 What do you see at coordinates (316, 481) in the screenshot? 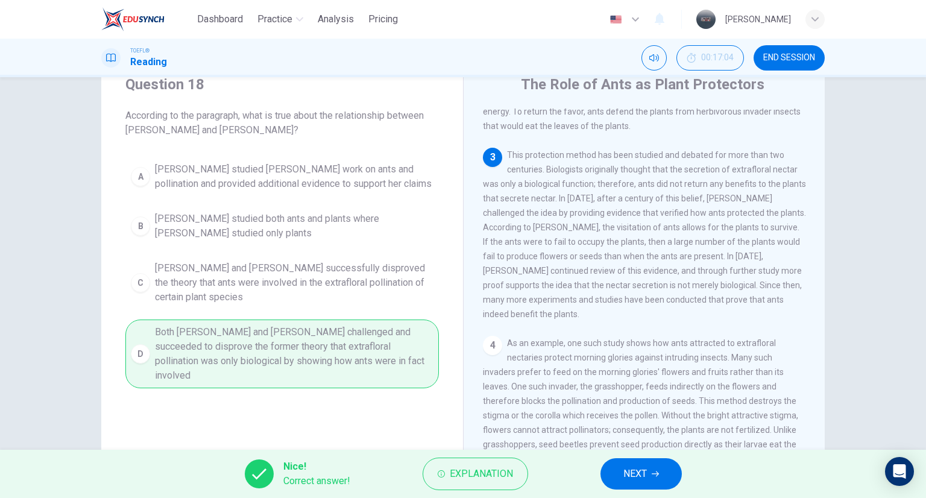
I see `span: Correct answer!` at bounding box center [316, 481].